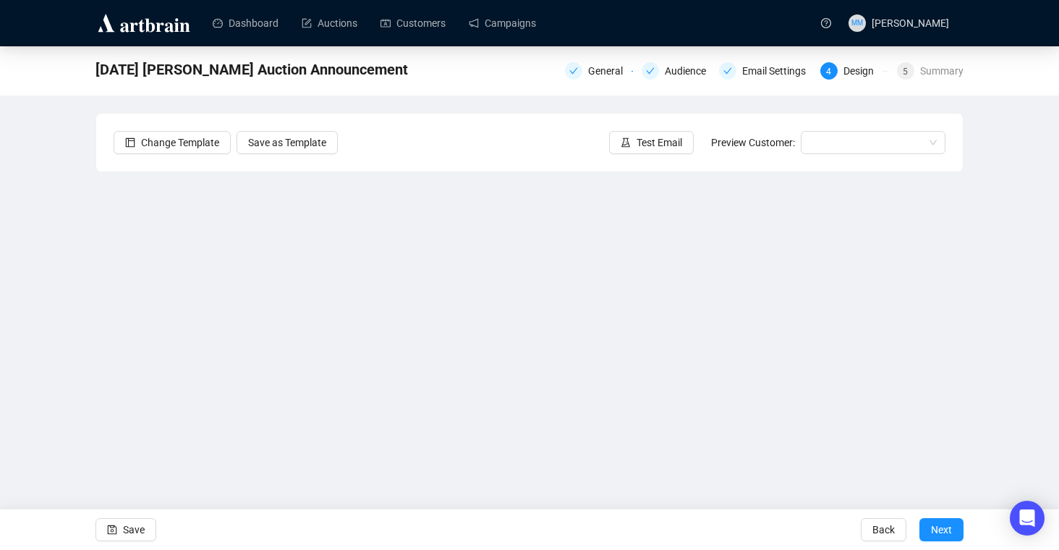 The width and height of the screenshot is (1059, 550). I want to click on span: Test Email, so click(659, 143).